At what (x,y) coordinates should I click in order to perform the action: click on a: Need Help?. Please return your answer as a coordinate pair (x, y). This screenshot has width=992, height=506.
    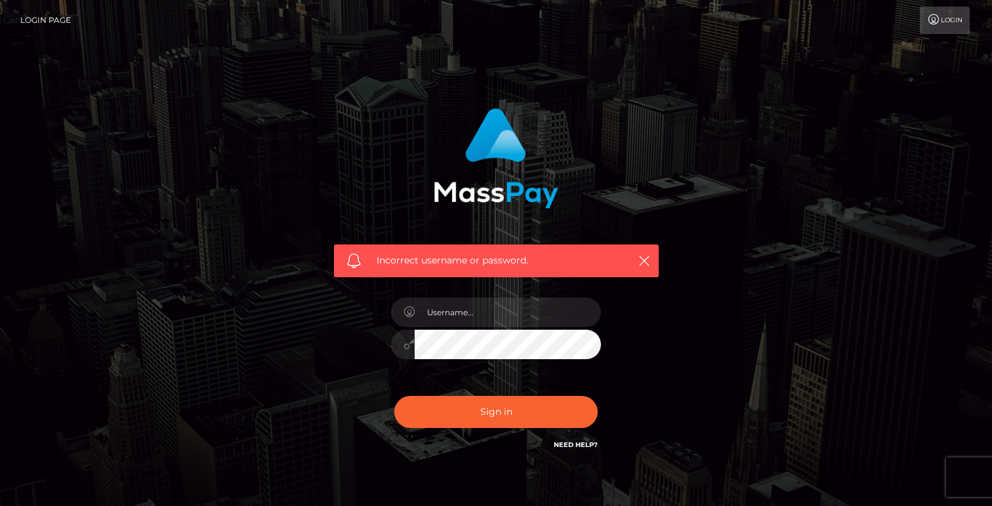
    Looking at the image, I should click on (575, 445).